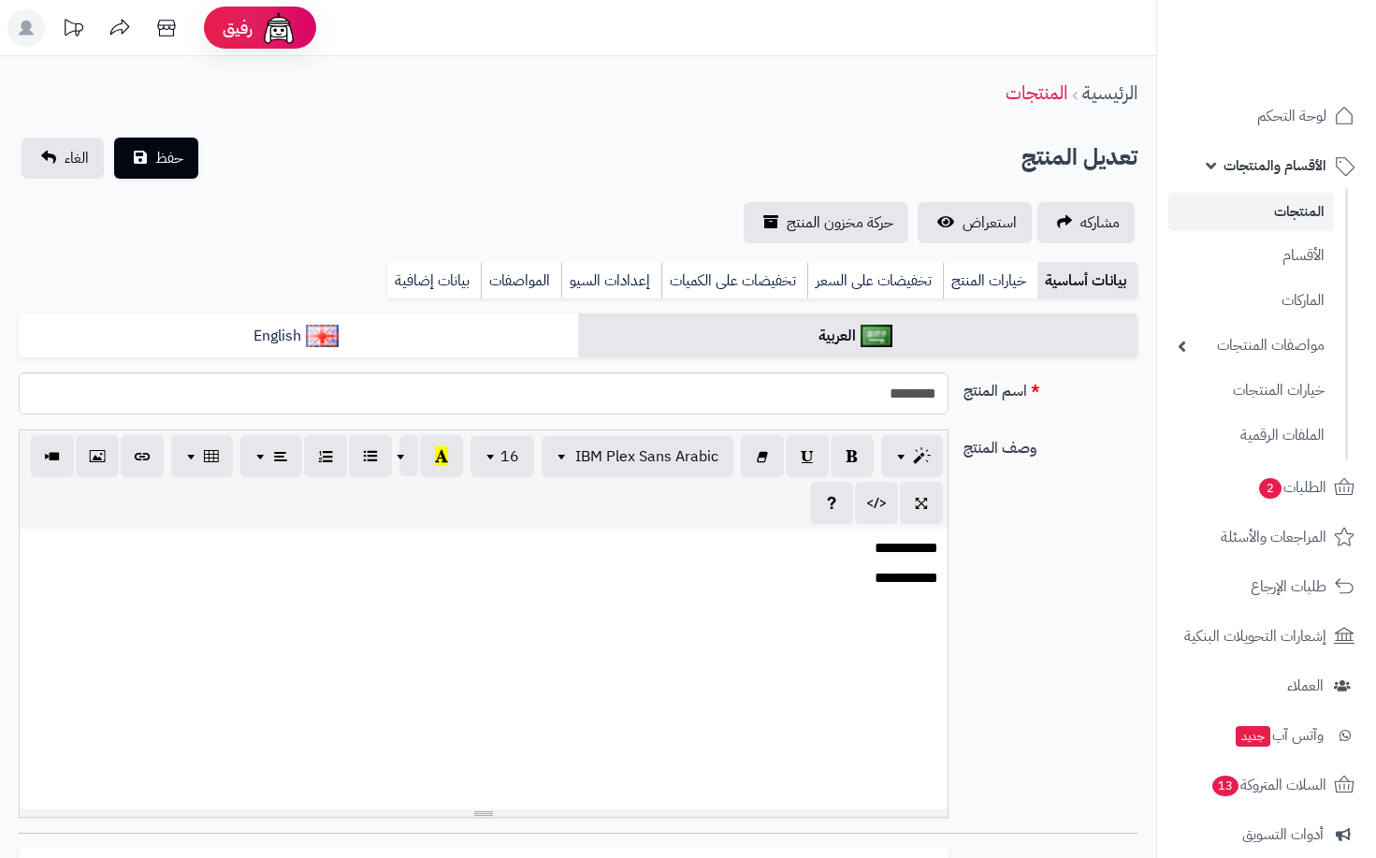  I want to click on span: 13, so click(1226, 786).